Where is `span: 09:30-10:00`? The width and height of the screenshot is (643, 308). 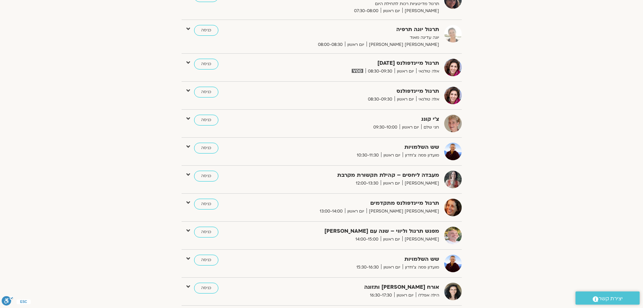
span: 09:30-10:00 is located at coordinates (385, 127).